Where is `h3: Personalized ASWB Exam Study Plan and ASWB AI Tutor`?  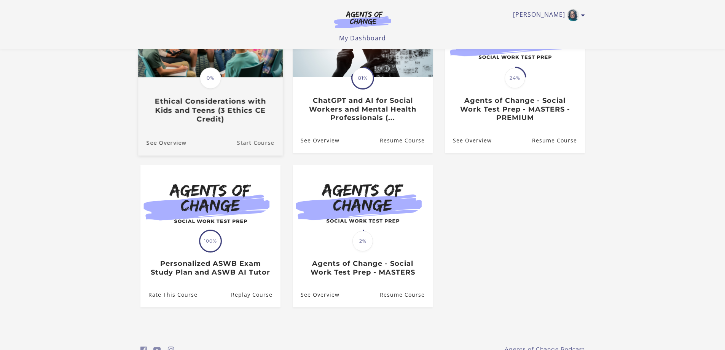
h3: Personalized ASWB Exam Study Plan and ASWB AI Tutor is located at coordinates (210, 267).